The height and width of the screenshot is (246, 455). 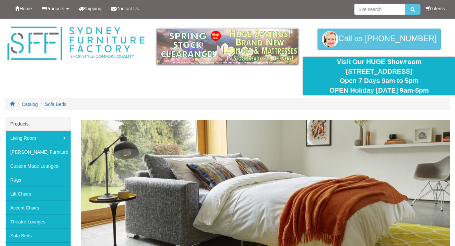 What do you see at coordinates (38, 193) in the screenshot?
I see `a: Lift Chairs` at bounding box center [38, 193].